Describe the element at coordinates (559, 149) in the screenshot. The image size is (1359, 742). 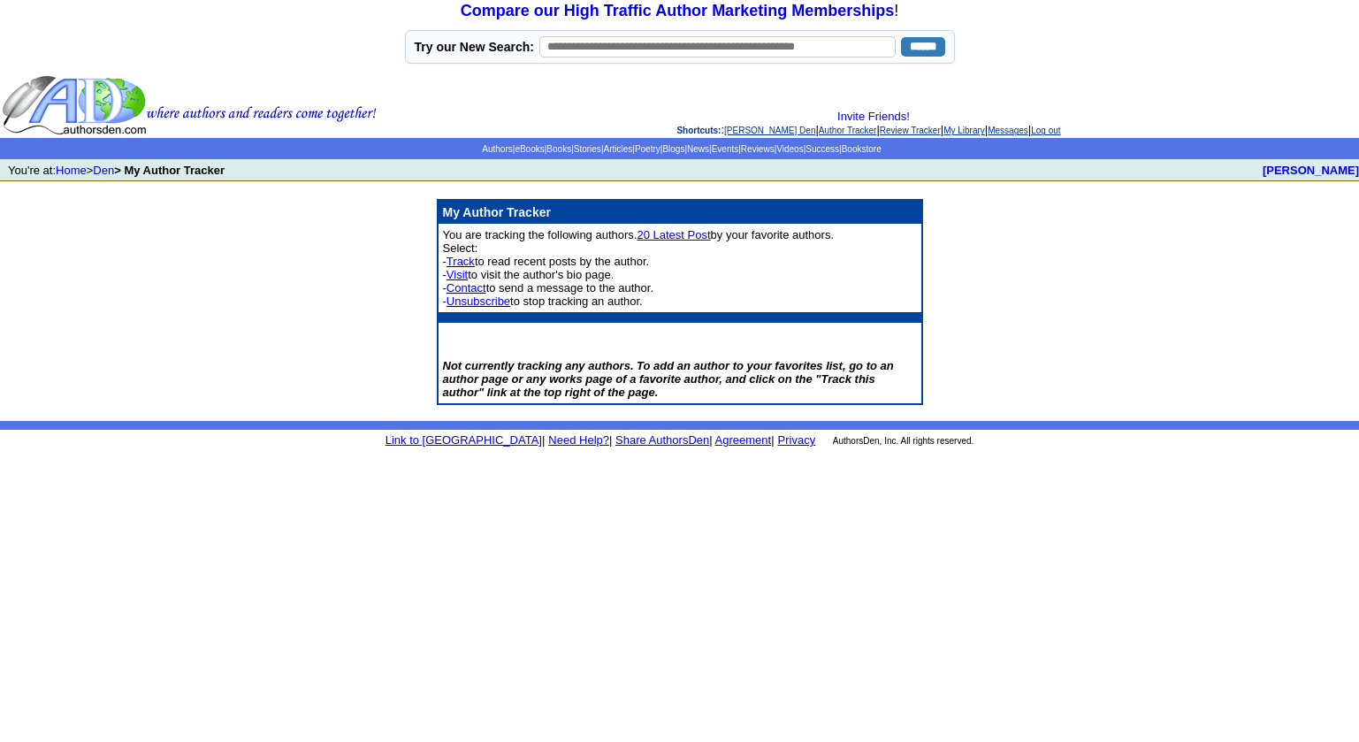
I see `a: Books` at that location.